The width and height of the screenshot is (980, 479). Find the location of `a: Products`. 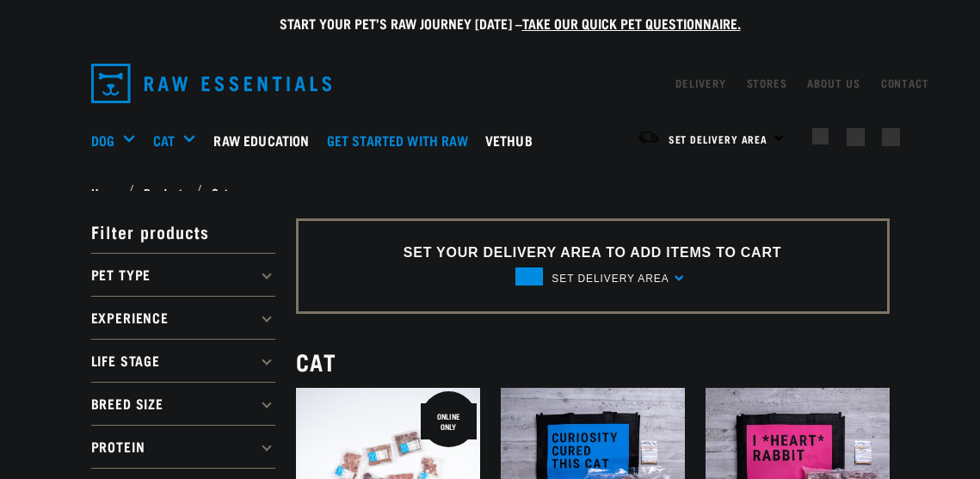

a: Products is located at coordinates (165, 192).